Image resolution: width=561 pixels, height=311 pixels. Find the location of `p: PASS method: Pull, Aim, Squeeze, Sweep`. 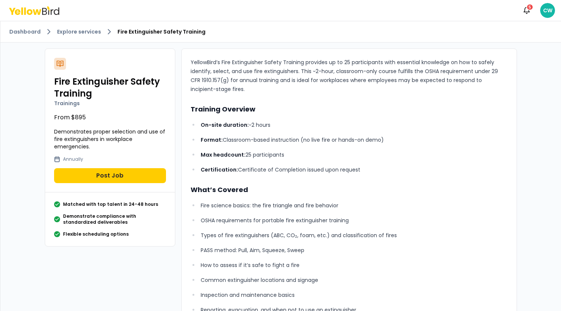

p: PASS method: Pull, Aim, Squeeze, Sweep is located at coordinates (354, 250).